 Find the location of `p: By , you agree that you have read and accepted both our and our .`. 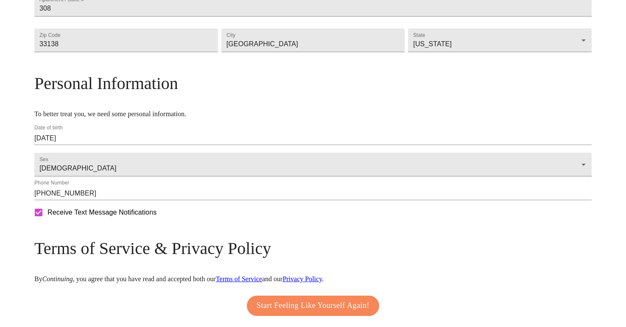

p: By , you agree that you have read and accepted both our and our . is located at coordinates (313, 279).